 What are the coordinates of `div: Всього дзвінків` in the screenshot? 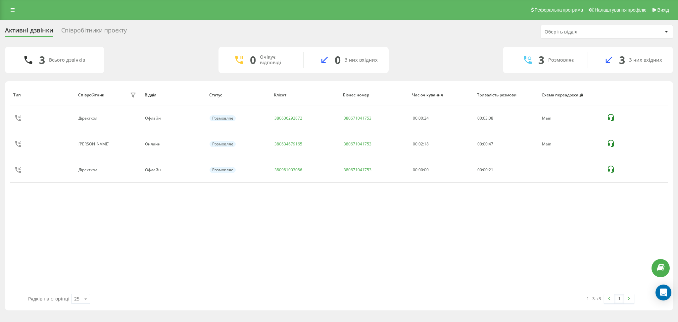 It's located at (67, 60).